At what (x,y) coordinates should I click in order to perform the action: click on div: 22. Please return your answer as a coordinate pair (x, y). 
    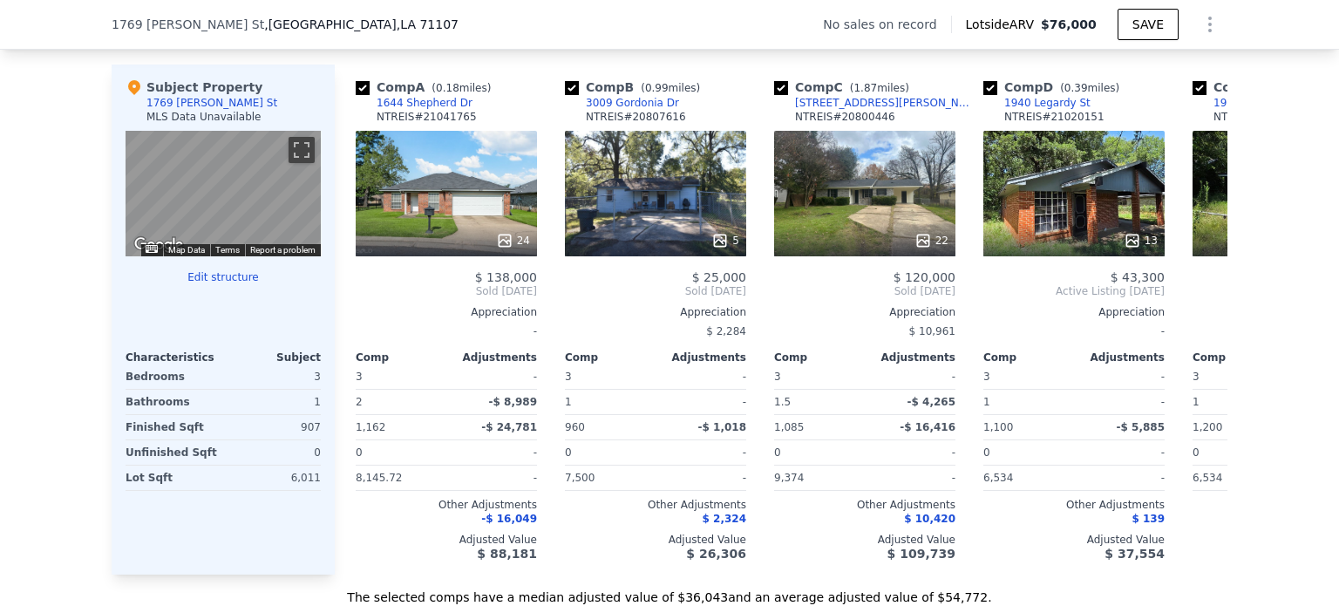
    Looking at the image, I should click on (931, 241).